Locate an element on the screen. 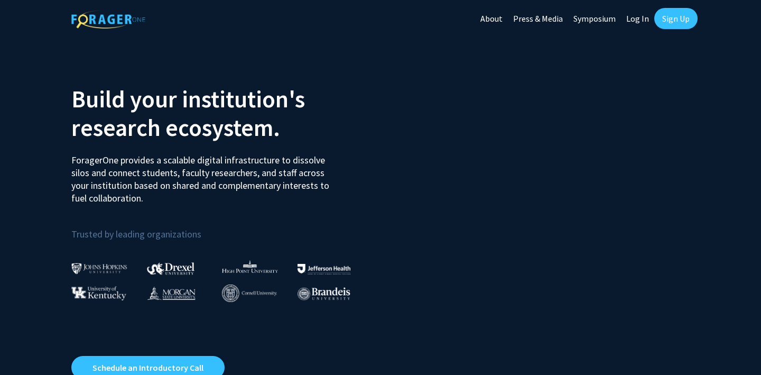  p: Trusted by leading organizations is located at coordinates (222, 227).